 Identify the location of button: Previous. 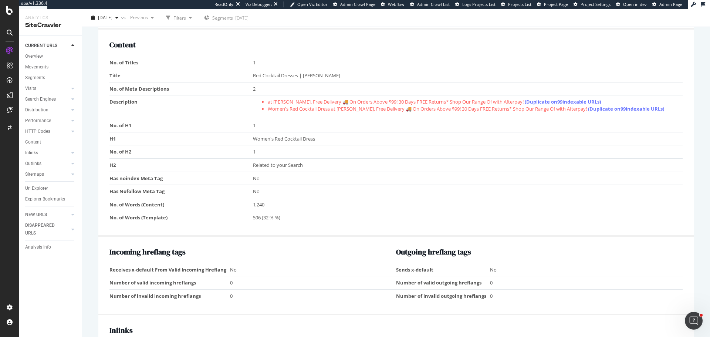
(142, 18).